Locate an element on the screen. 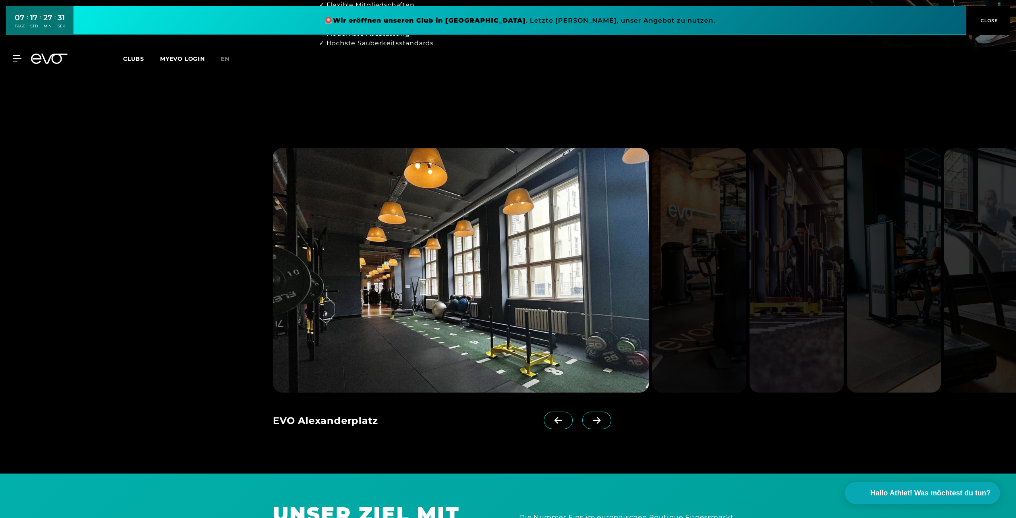 This screenshot has width=1016, height=518. div: SEK is located at coordinates (61, 26).